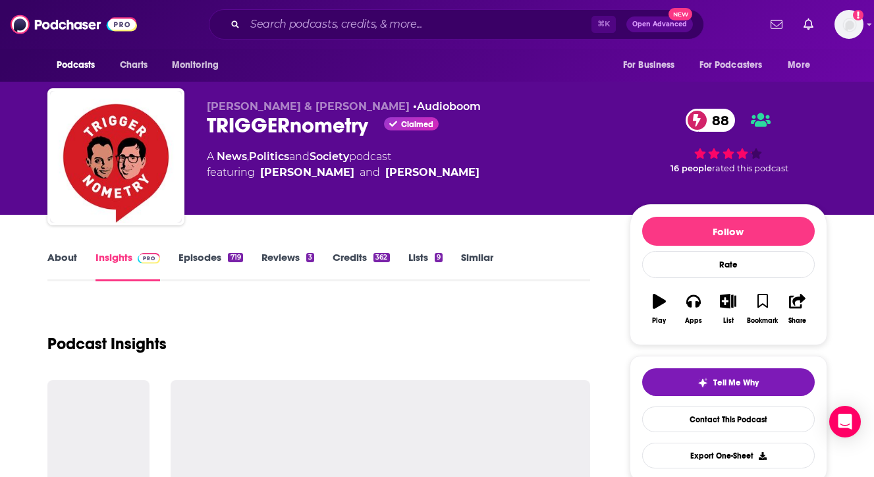  I want to click on div: 9, so click(439, 258).